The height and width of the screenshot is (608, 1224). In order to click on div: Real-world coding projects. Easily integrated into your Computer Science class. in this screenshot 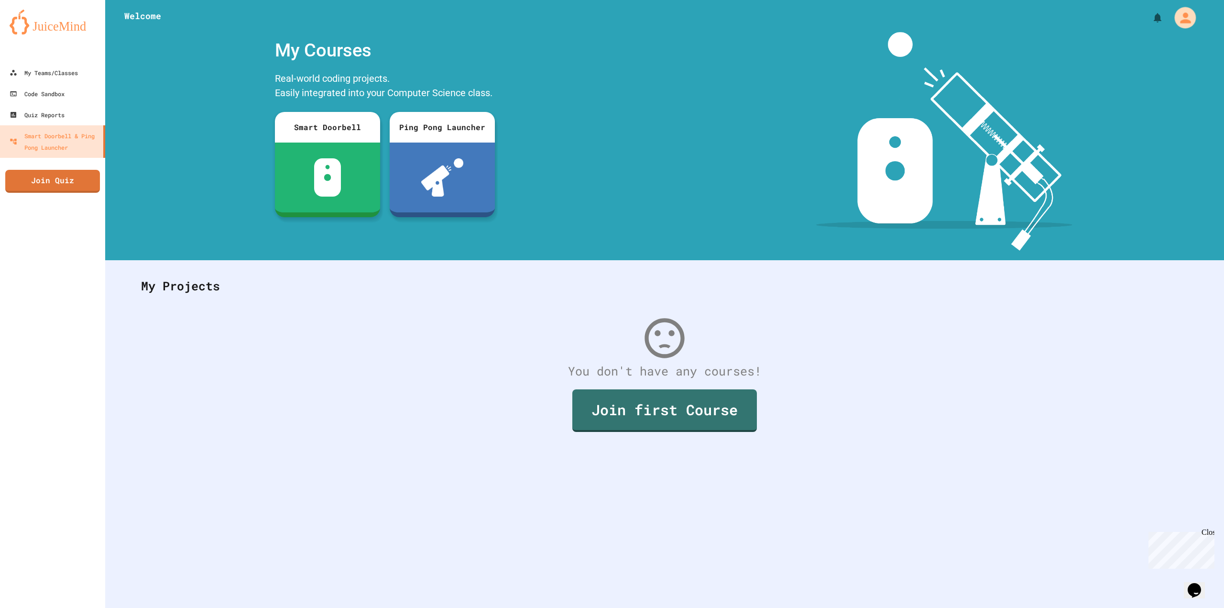, I will do `click(385, 87)`.